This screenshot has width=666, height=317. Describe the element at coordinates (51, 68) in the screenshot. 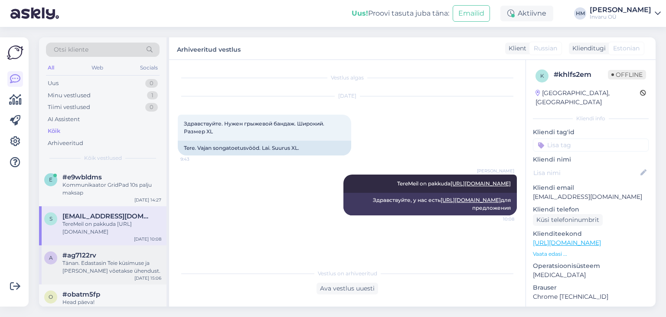

I see `div: All` at that location.